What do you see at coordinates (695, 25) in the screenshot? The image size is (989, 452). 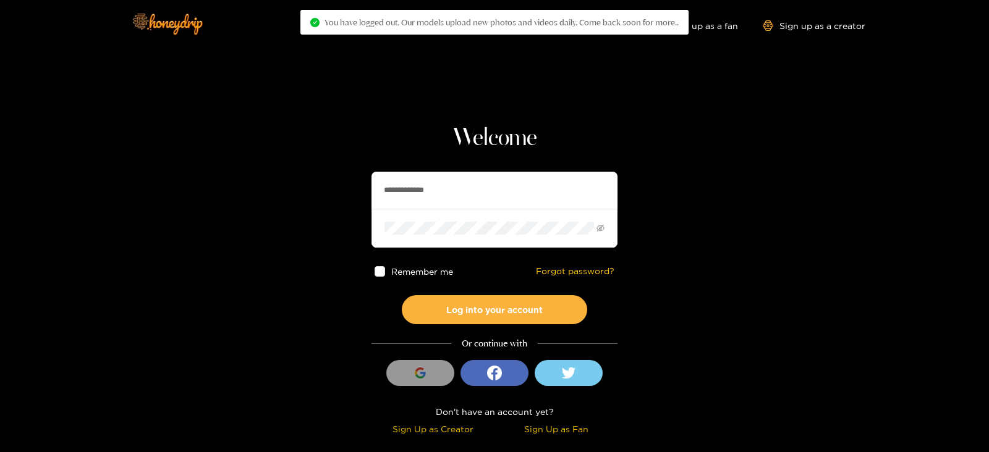 I see `a: Sign up as a fan` at bounding box center [695, 25].